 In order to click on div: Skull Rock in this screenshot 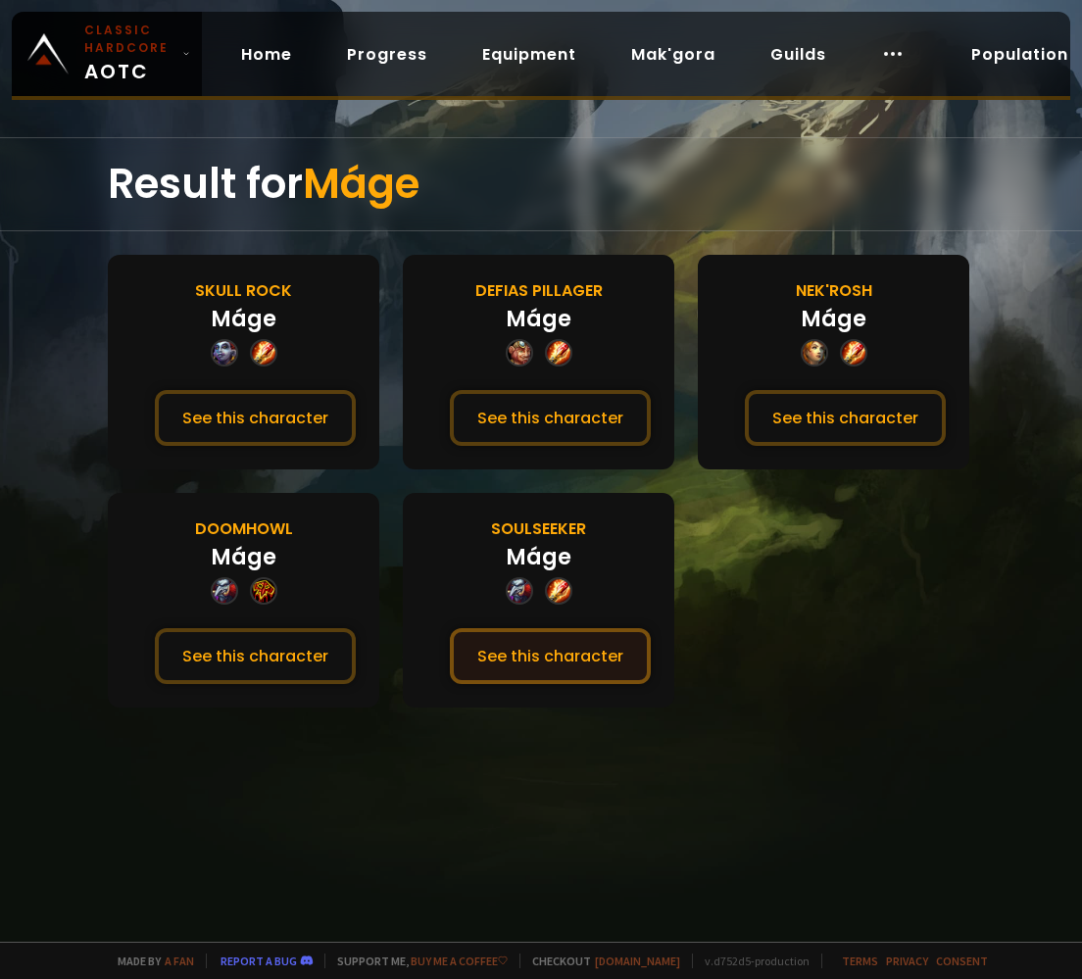, I will do `click(243, 290)`.